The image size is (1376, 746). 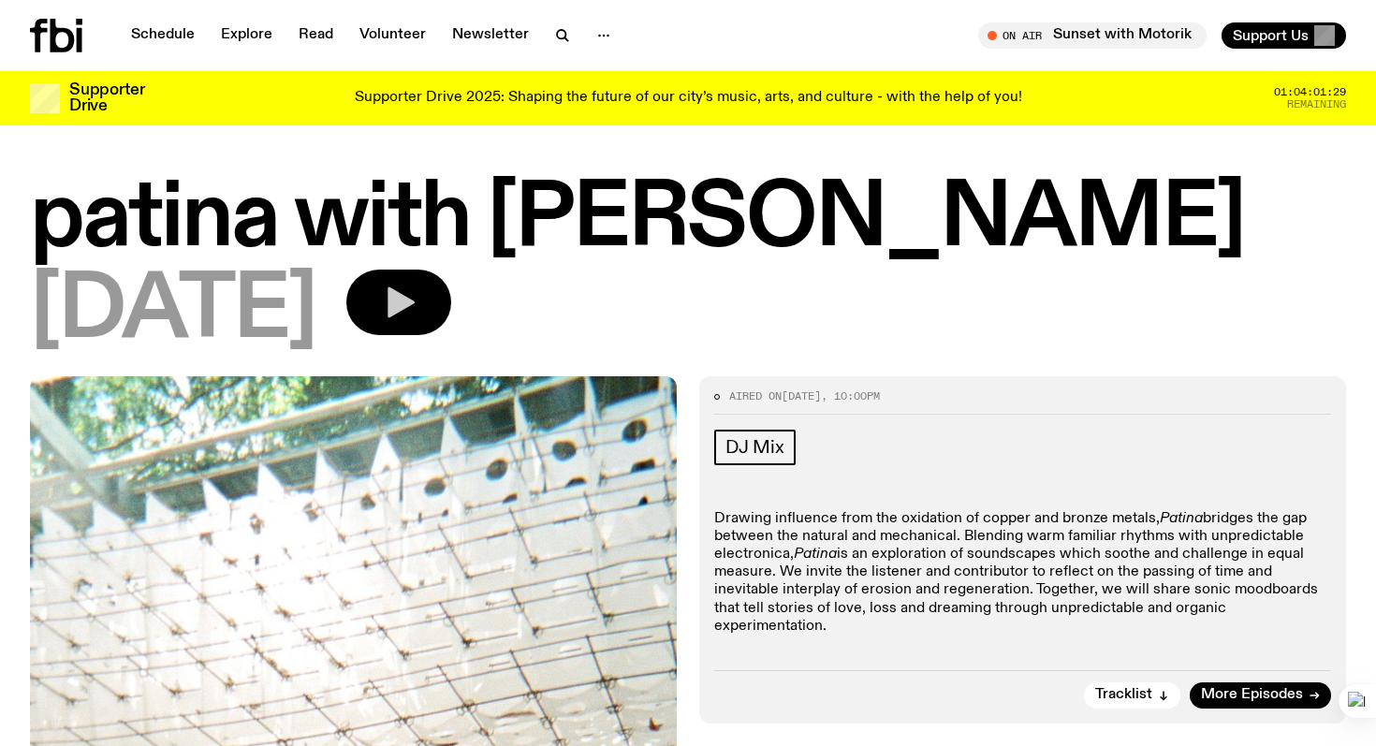 What do you see at coordinates (1093, 36) in the screenshot?
I see `button: On AirSunset with Motorik` at bounding box center [1093, 36].